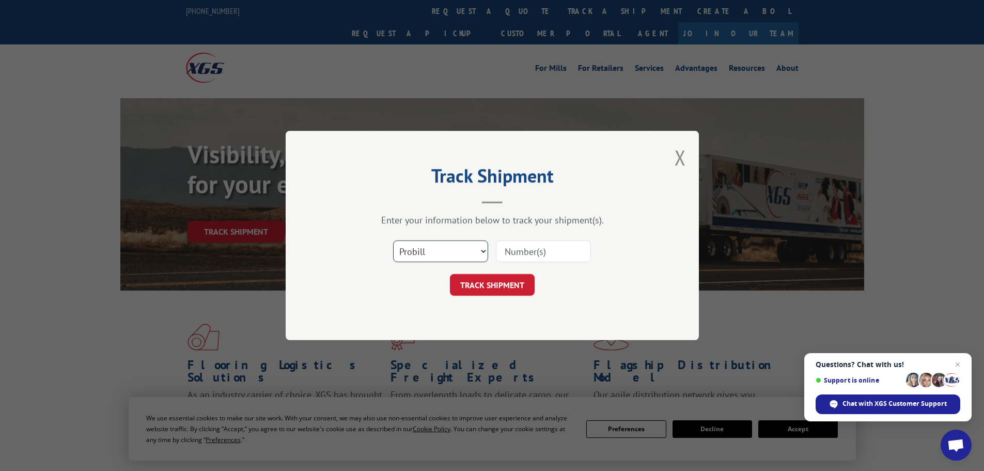 This screenshot has width=984, height=471. Describe the element at coordinates (492, 178) in the screenshot. I see `h2: Track Shipment` at that location.